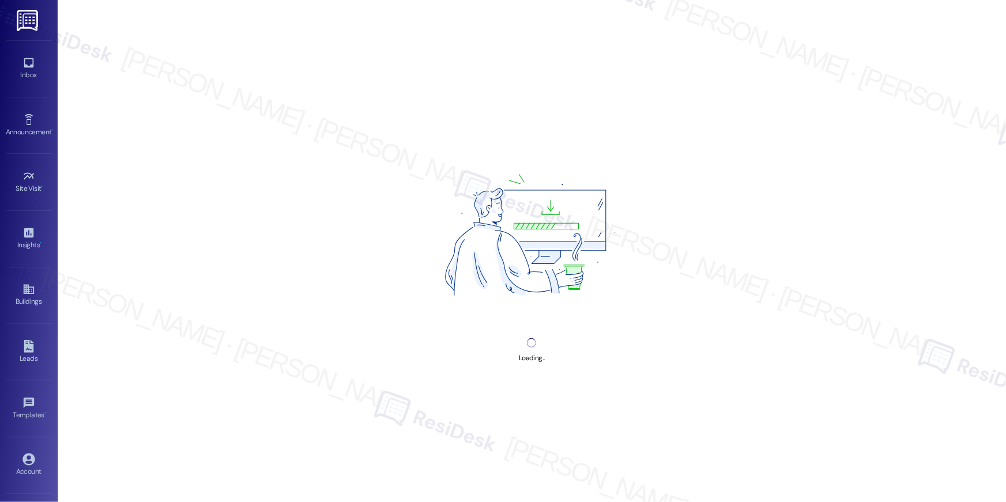 This screenshot has width=1006, height=502. Describe the element at coordinates (29, 465) in the screenshot. I see `a: Account` at that location.